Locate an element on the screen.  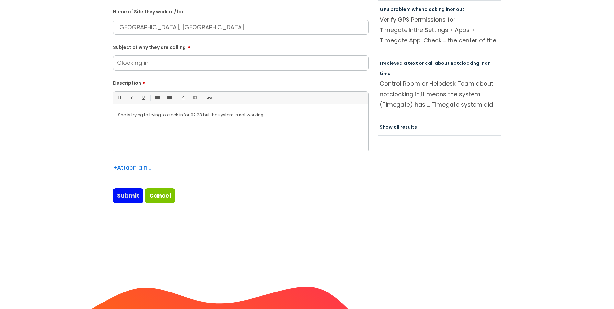
label: Name of Site they work at/for is located at coordinates (241, 11).